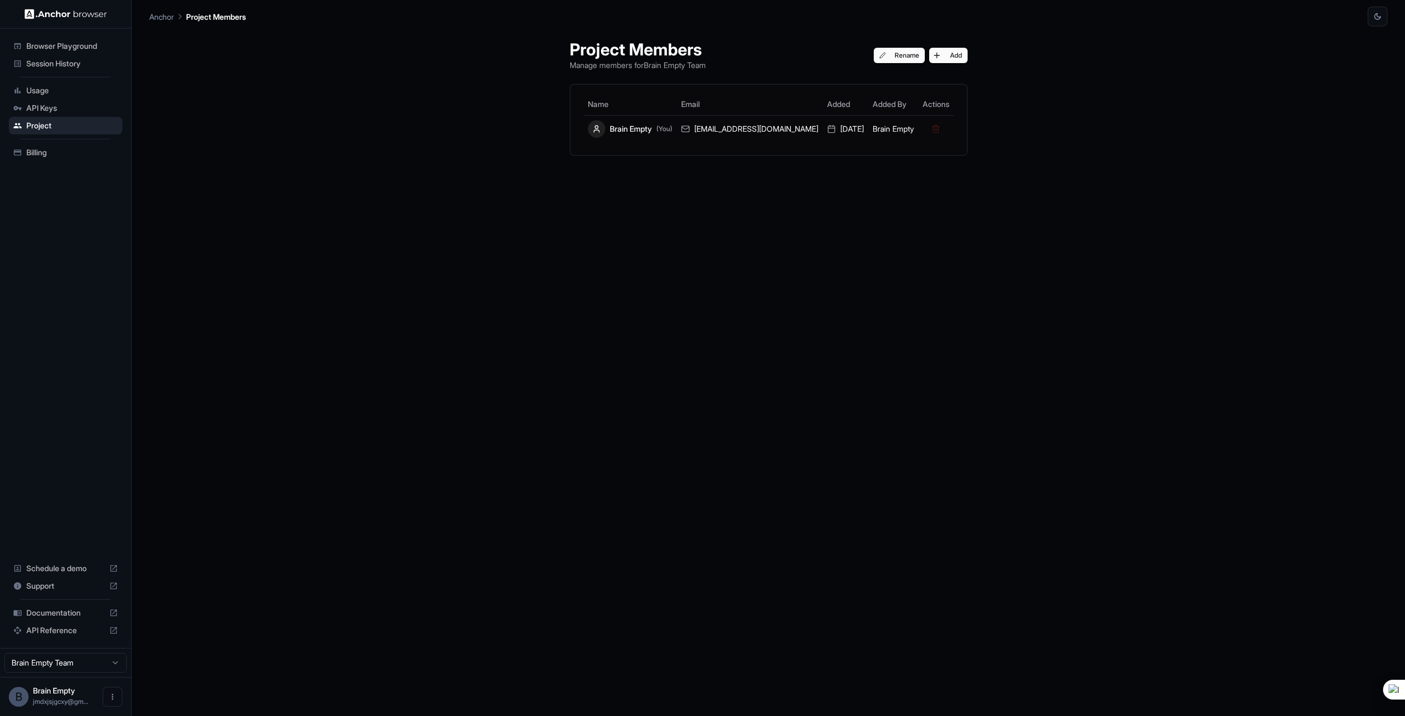 This screenshot has width=1405, height=716. I want to click on span: jmdxjsjgcxy@gmail.com, so click(60, 701).